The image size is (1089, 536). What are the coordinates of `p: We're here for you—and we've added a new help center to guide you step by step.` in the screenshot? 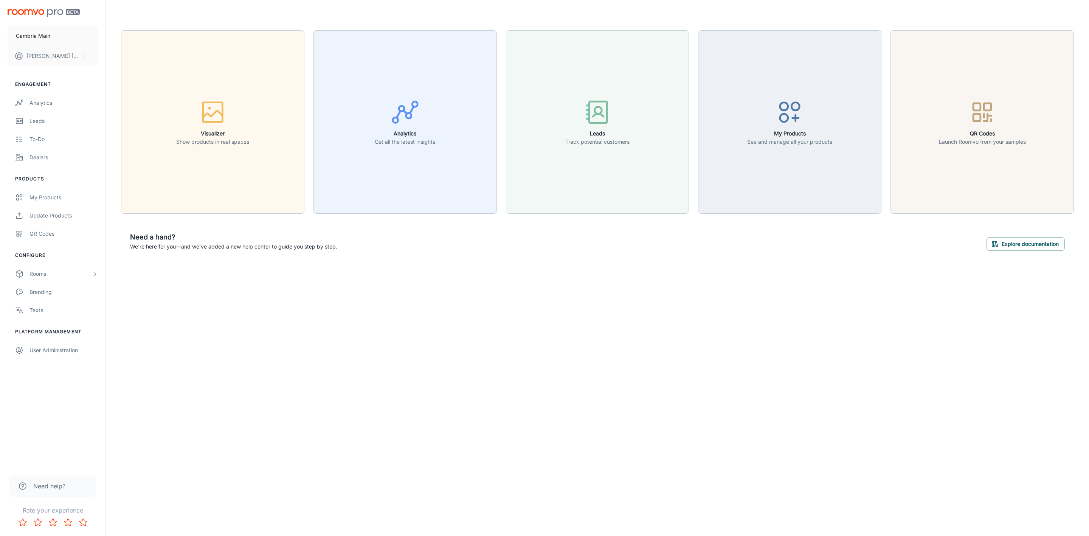 It's located at (234, 247).